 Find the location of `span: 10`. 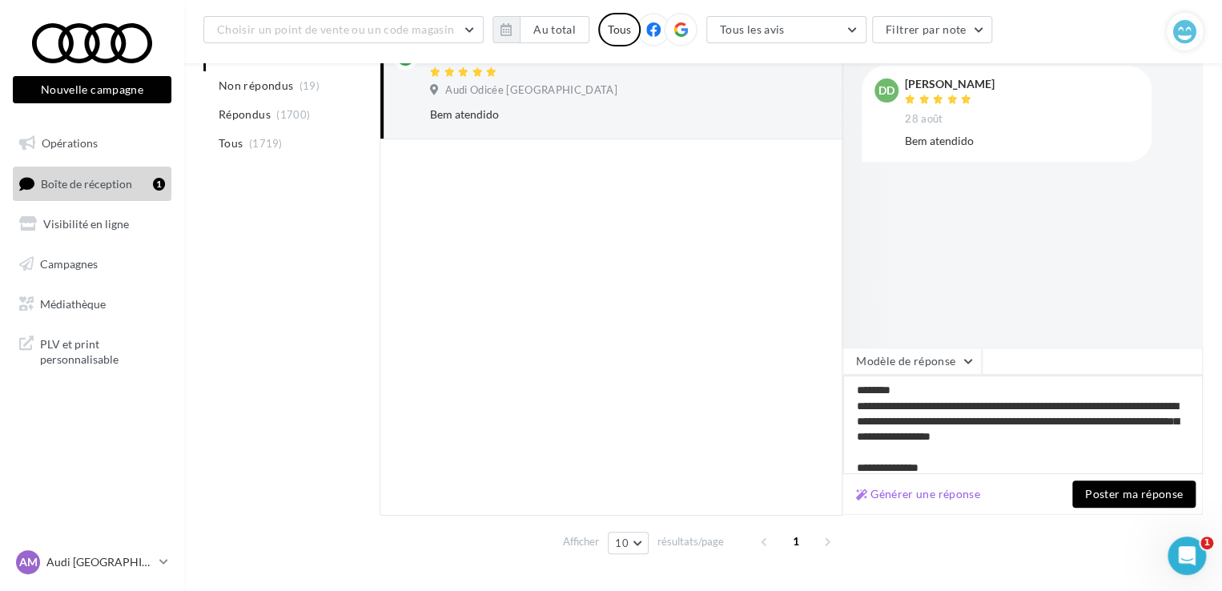

span: 10 is located at coordinates (621, 543).